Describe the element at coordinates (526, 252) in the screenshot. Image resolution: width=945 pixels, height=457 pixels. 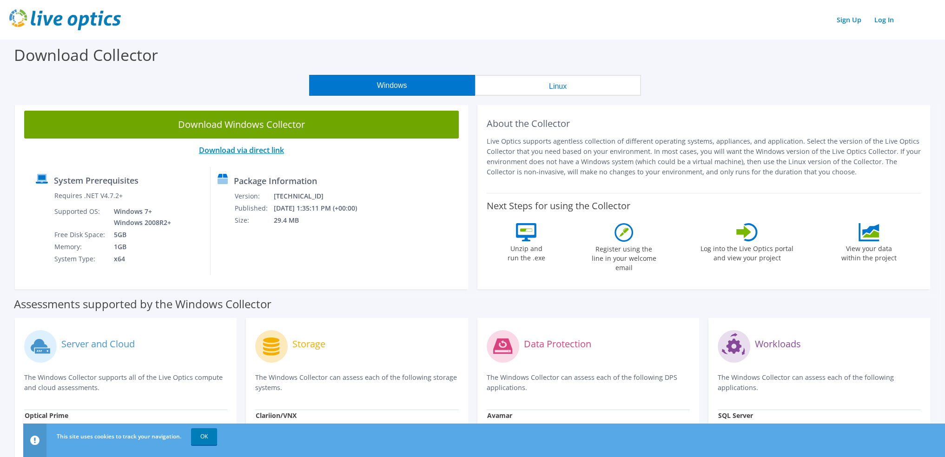
I see `label: Unzip and run the .exe` at that location.